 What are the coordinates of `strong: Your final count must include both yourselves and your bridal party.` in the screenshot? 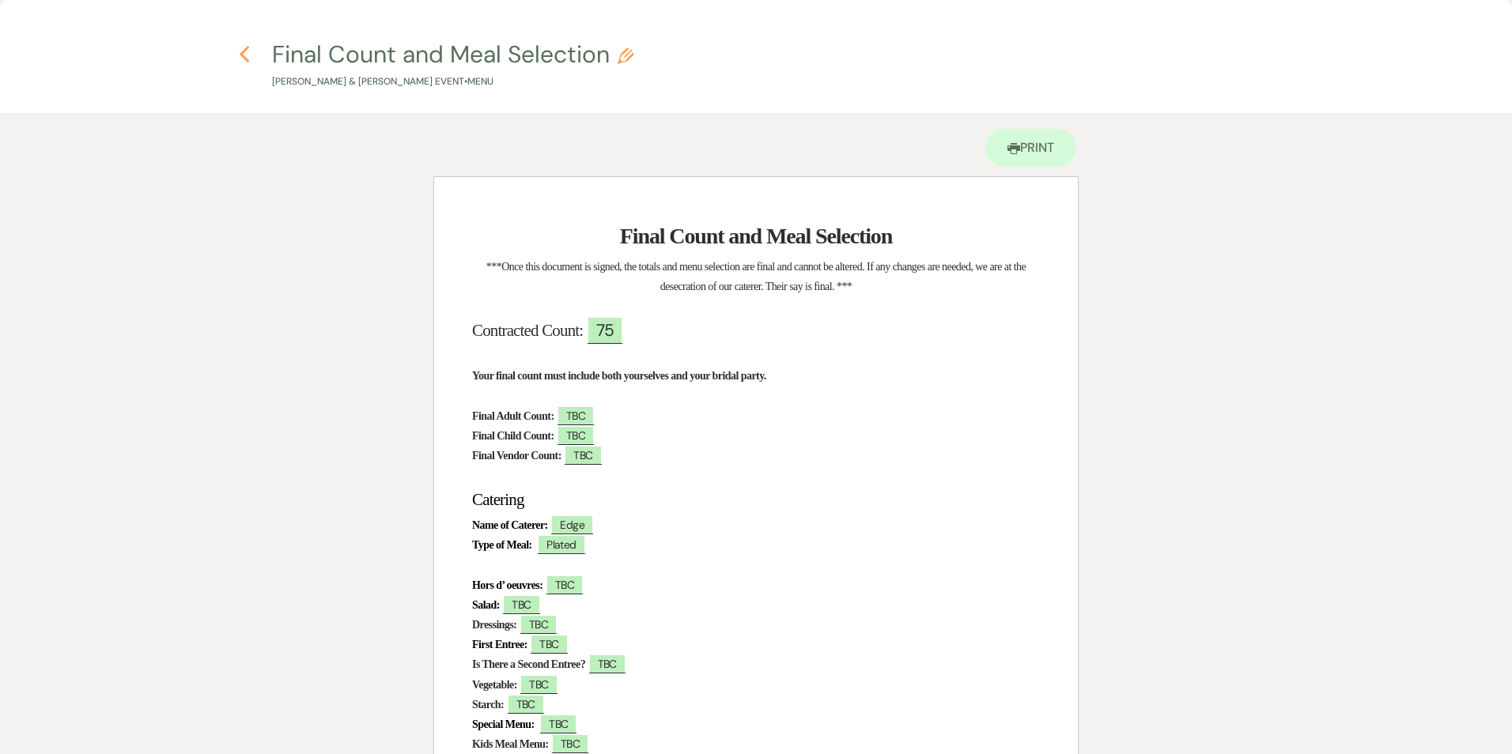 It's located at (619, 376).